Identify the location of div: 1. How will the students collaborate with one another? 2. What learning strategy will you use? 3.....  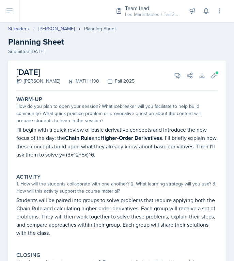
(117, 187).